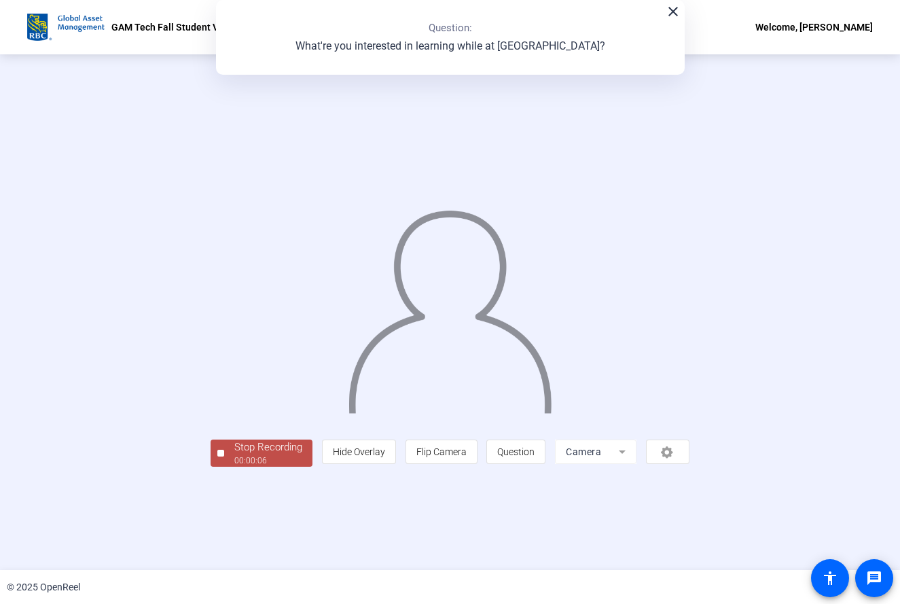  What do you see at coordinates (268, 447) in the screenshot?
I see `div: Stop Recording` at bounding box center [268, 447].